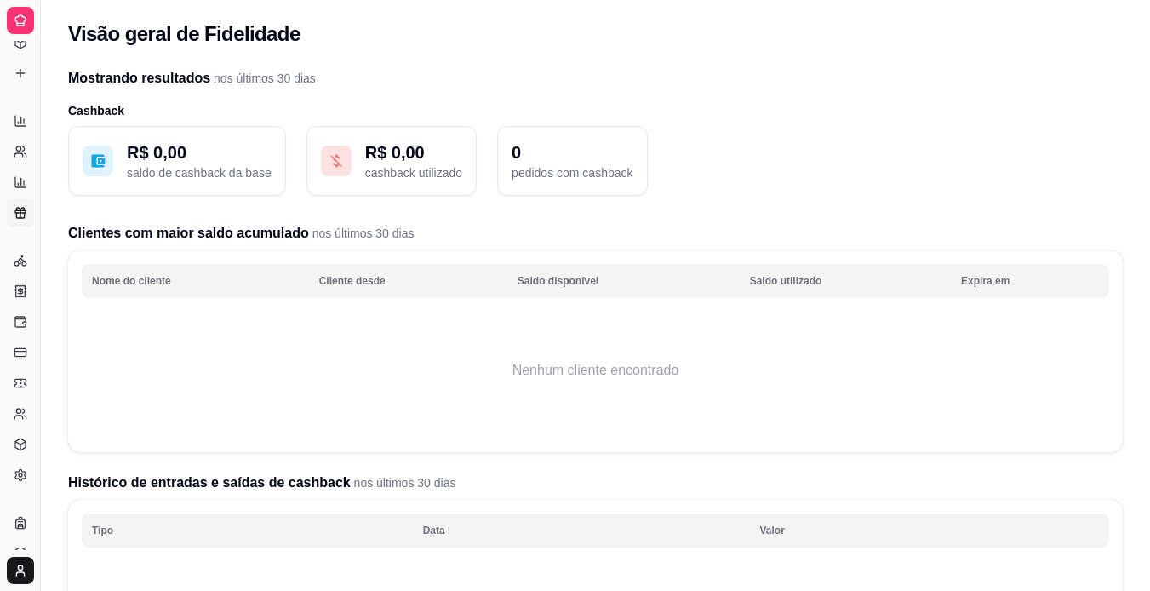 This screenshot has width=1150, height=591. I want to click on th: Saldo disponível, so click(623, 281).